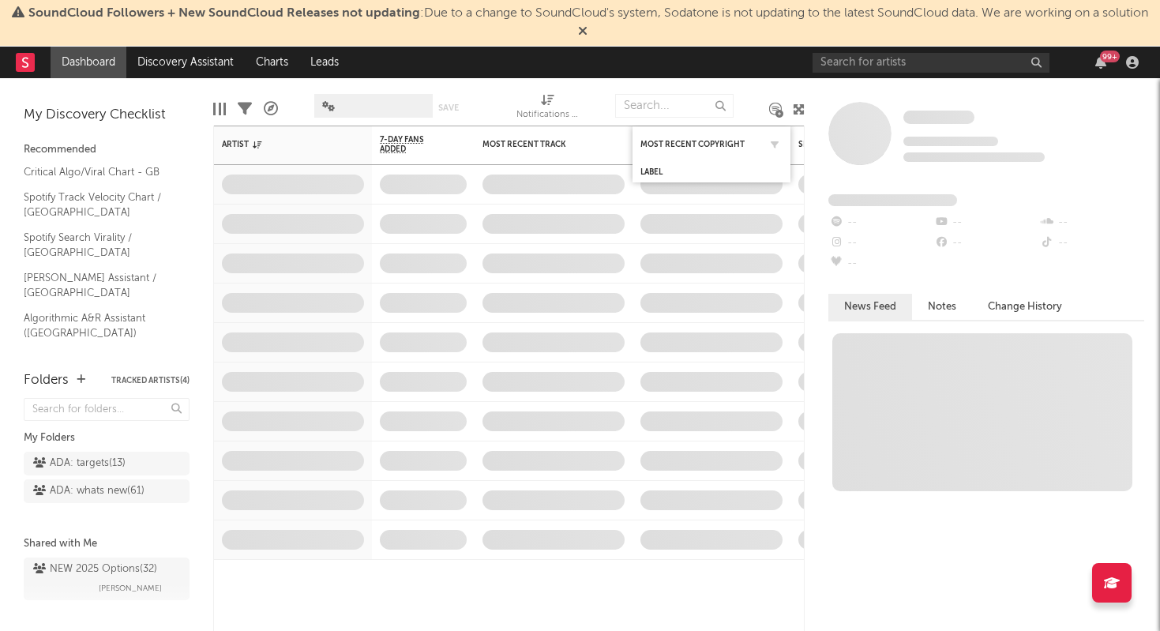  What do you see at coordinates (107, 150) in the screenshot?
I see `div: Recommended` at bounding box center [107, 150].